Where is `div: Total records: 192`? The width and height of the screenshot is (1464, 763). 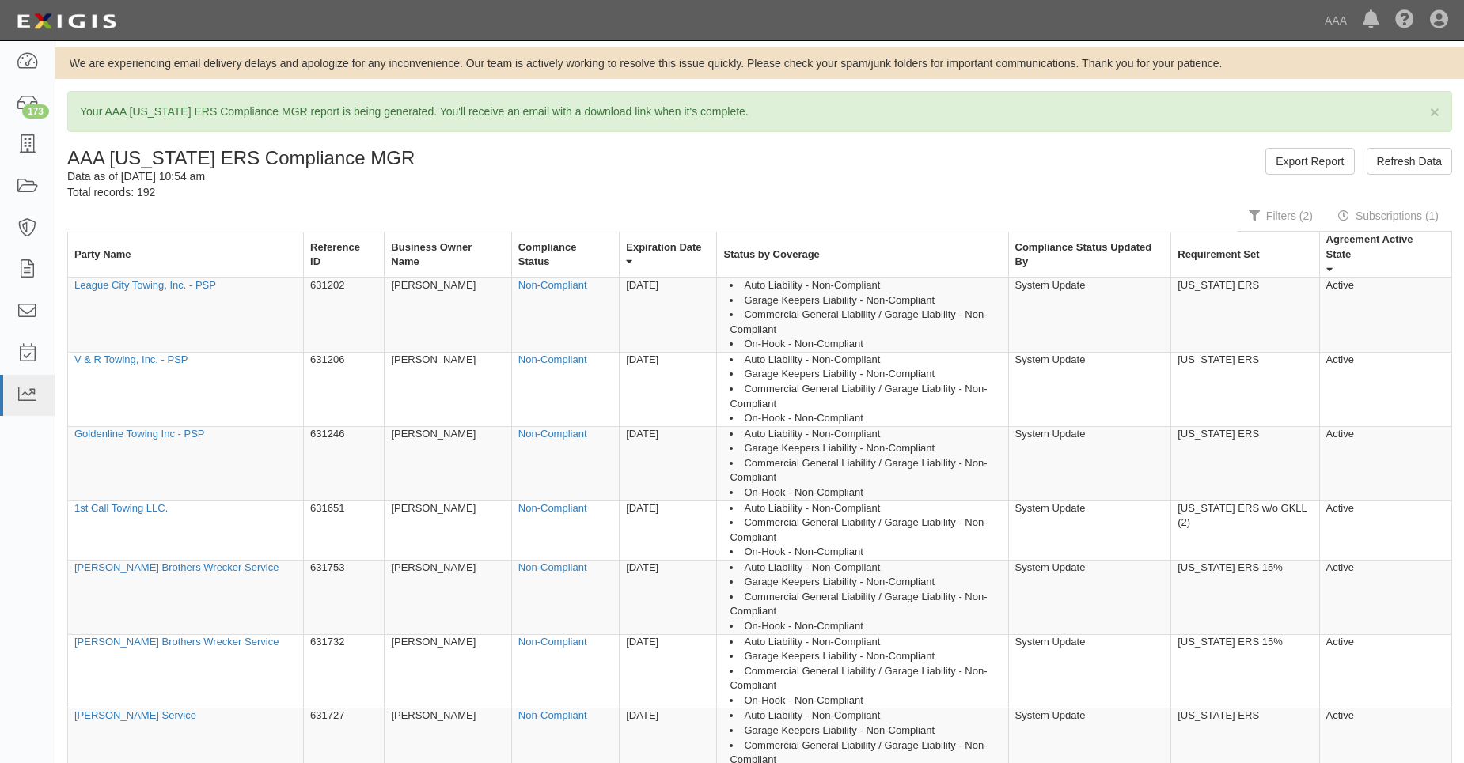
div: Total records: 192 is located at coordinates (407, 192).